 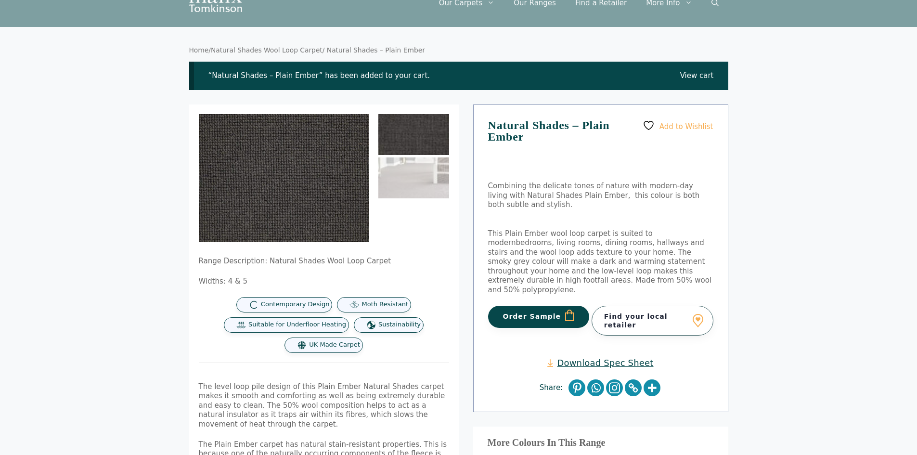 I want to click on span: This Plain Ember wool loop carpet is suited to modern, so click(x=571, y=238).